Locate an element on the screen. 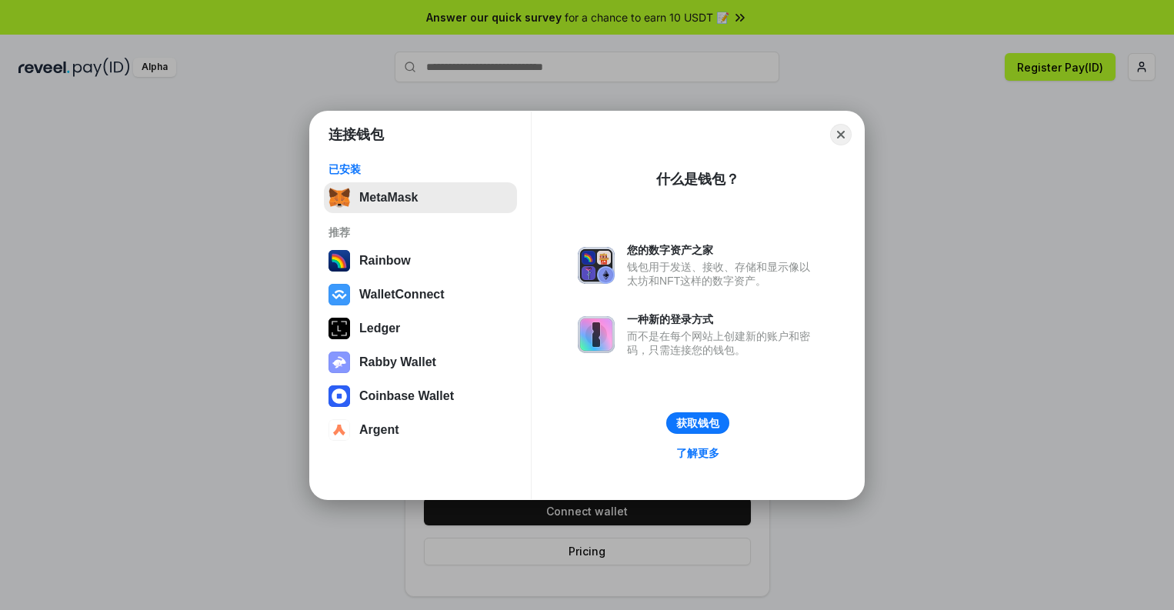 The width and height of the screenshot is (1174, 610). button: Coinbase Wallet is located at coordinates (420, 396).